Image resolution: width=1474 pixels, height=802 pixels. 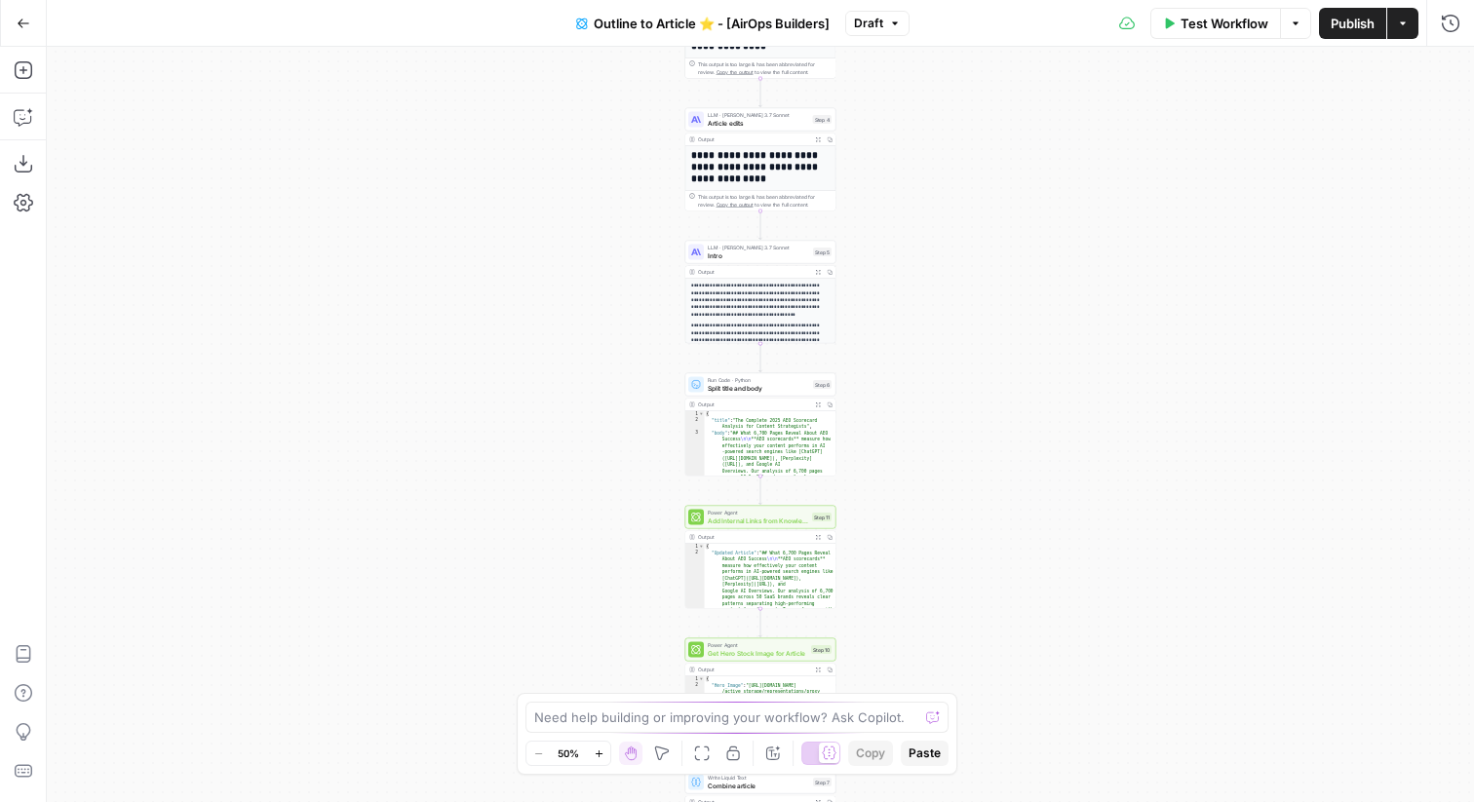 What do you see at coordinates (568, 754) in the screenshot?
I see `span: 50%` at bounding box center [568, 754].